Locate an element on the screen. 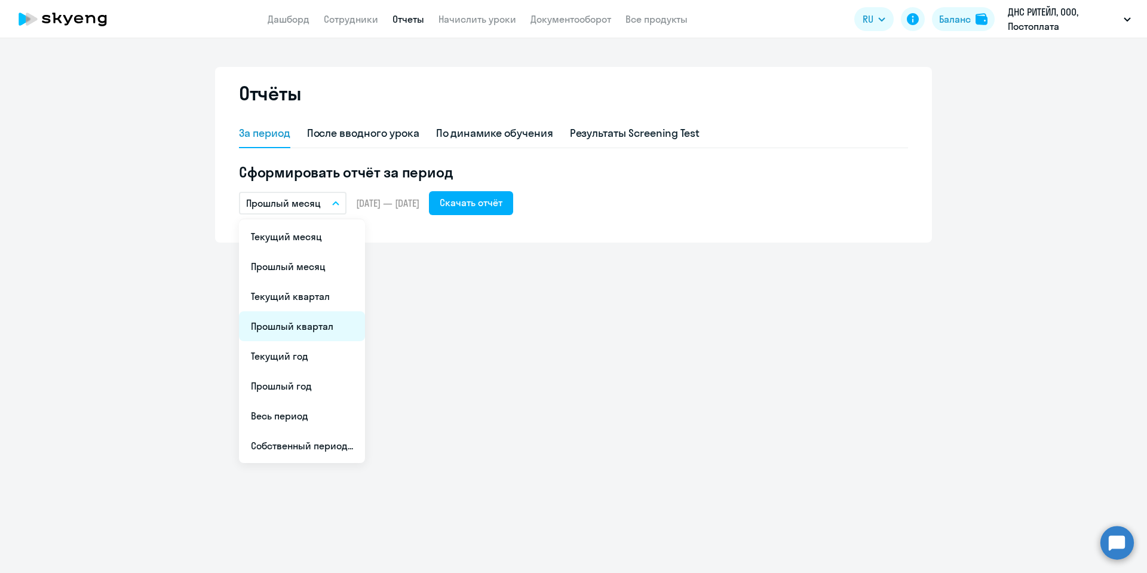 Image resolution: width=1147 pixels, height=573 pixels. h2: Отчёты is located at coordinates (270, 93).